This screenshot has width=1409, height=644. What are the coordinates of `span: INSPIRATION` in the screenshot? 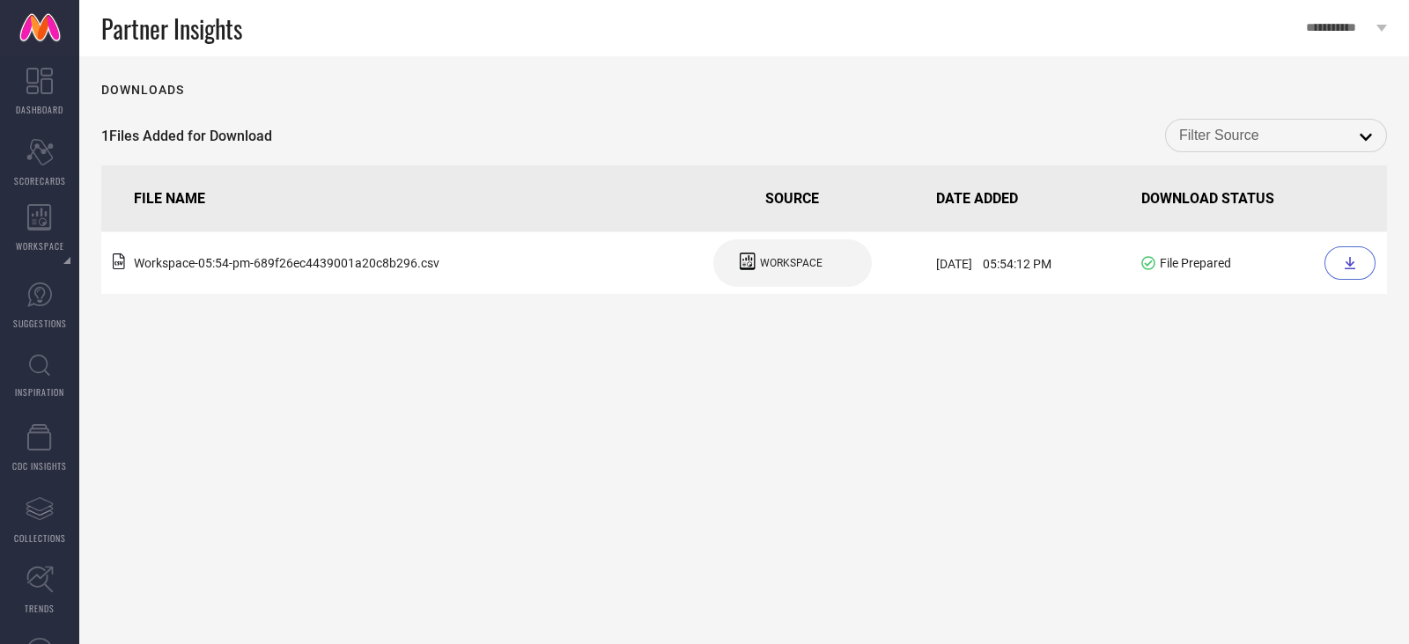 It's located at (40, 392).